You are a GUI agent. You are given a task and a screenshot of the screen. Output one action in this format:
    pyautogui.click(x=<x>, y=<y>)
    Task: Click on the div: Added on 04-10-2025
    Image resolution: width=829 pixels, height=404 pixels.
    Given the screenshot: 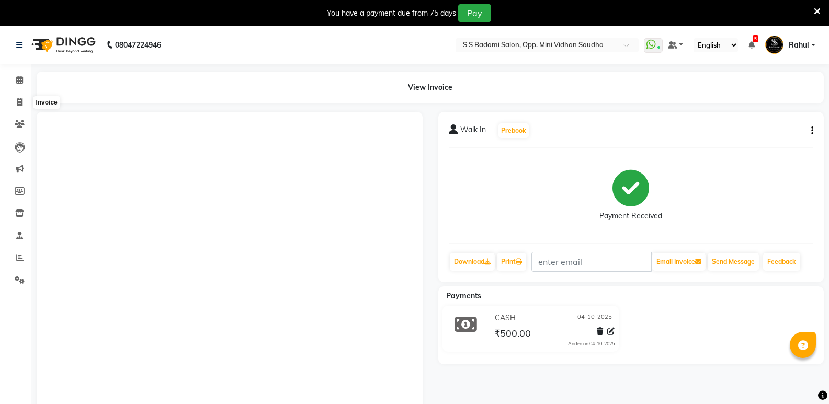 What is the action you would take?
    pyautogui.click(x=591, y=344)
    